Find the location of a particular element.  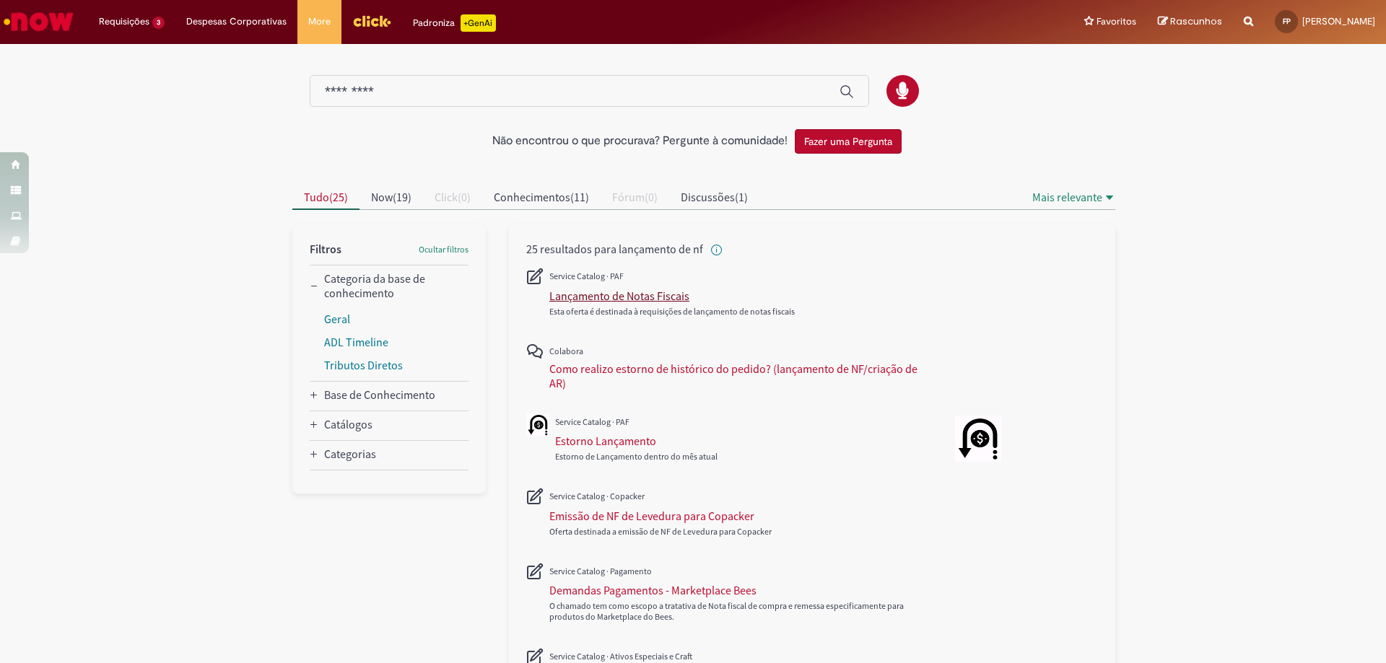

span: Favoritos is located at coordinates (1116, 22).